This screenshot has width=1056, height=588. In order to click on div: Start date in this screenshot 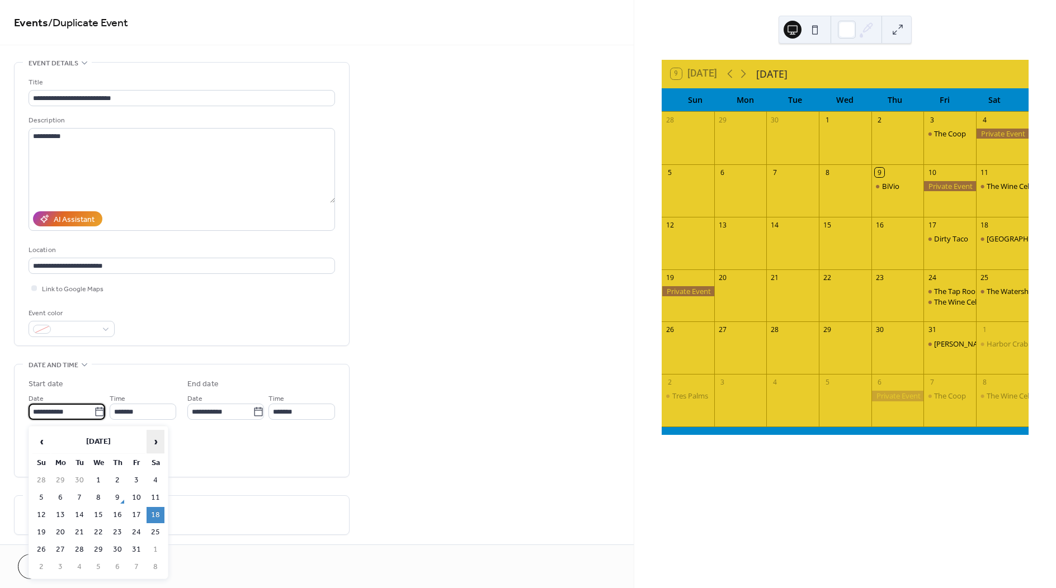, I will do `click(46, 384)`.